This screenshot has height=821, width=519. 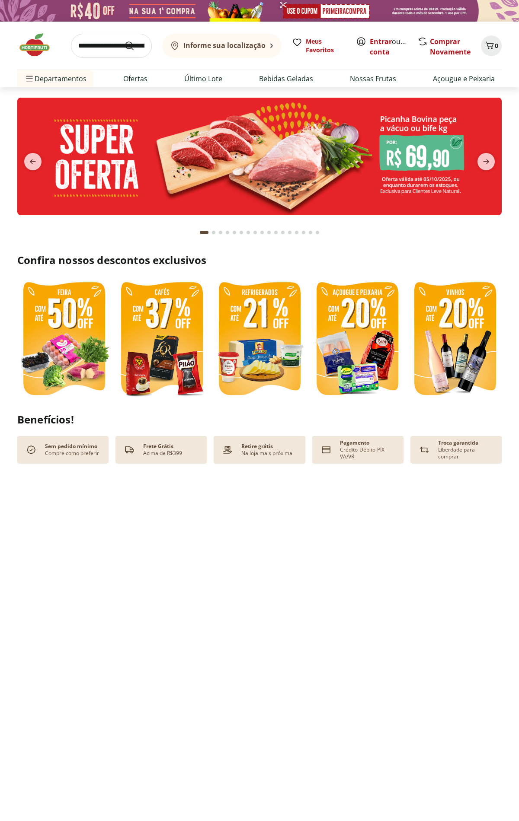 I want to click on input: search, so click(x=111, y=46).